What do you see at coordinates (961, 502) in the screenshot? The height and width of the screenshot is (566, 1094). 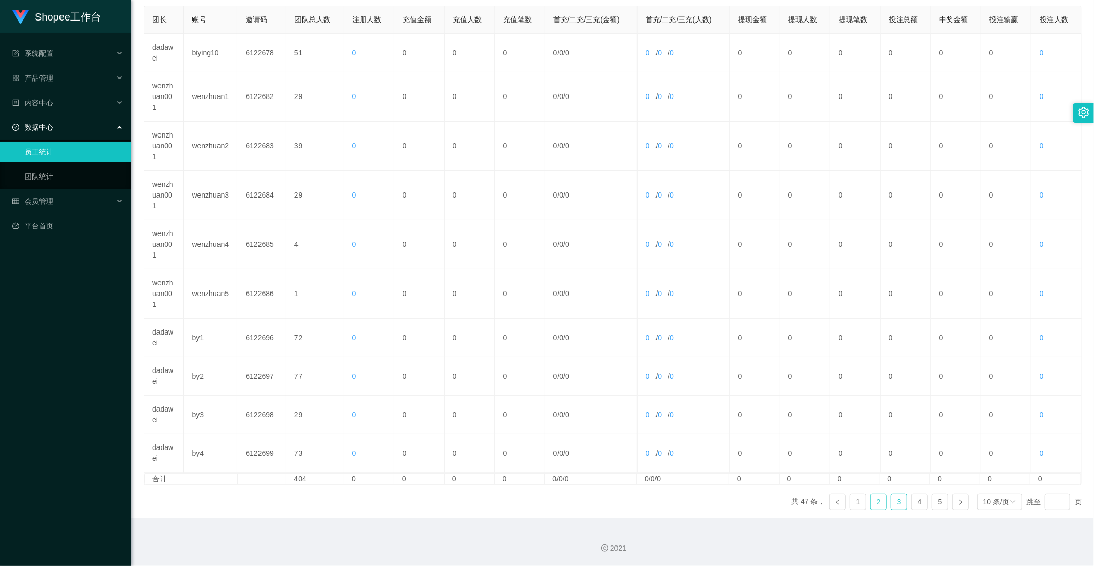 I see `li: 下一页` at bounding box center [961, 502].